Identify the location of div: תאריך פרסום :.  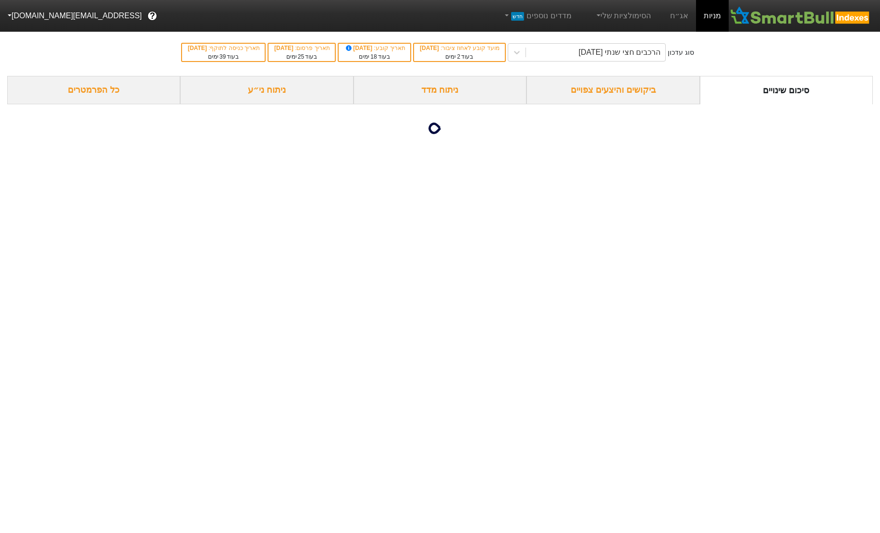
(302, 48).